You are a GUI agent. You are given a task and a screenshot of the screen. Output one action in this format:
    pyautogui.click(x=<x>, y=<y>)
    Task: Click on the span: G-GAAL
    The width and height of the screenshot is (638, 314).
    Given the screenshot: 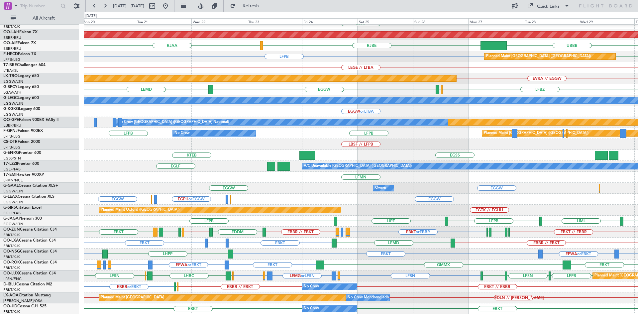 What is the action you would take?
    pyautogui.click(x=11, y=186)
    